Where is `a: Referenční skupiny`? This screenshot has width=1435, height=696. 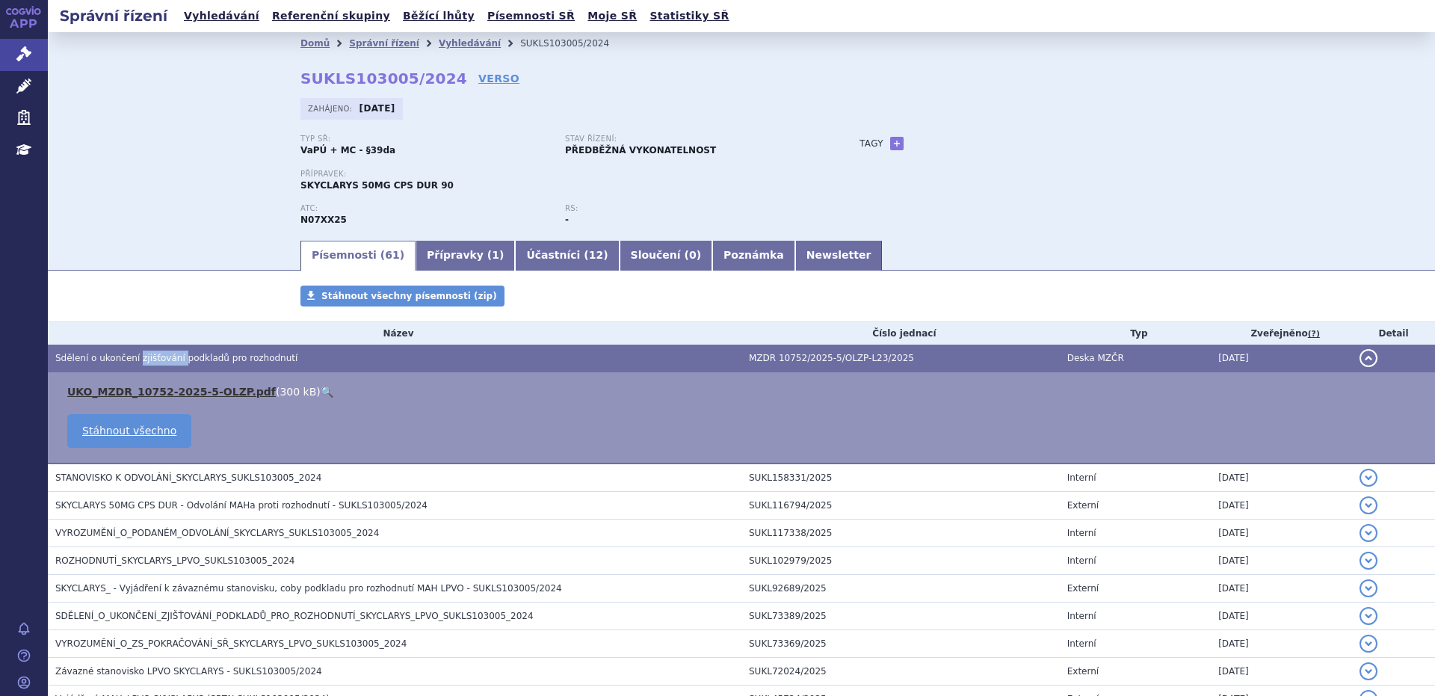 a: Referenční skupiny is located at coordinates (331, 16).